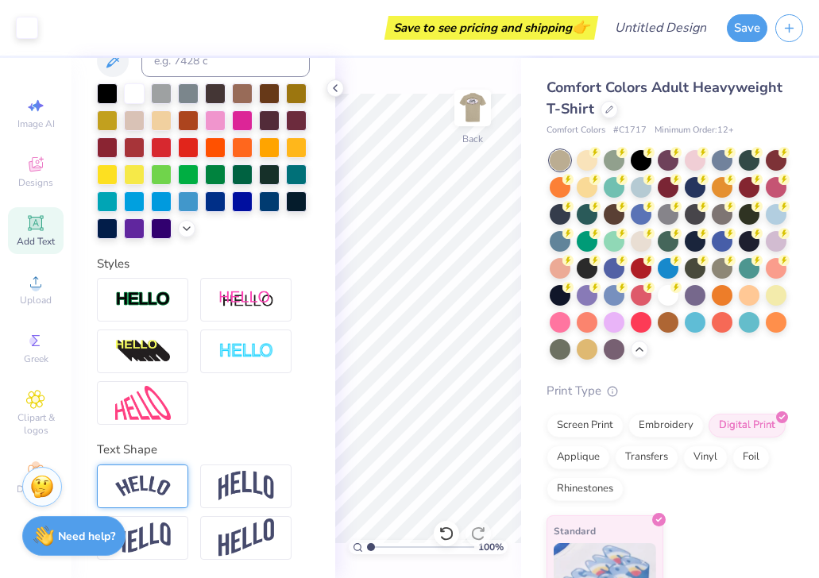 This screenshot has height=578, width=819. I want to click on span: Image AI, so click(36, 124).